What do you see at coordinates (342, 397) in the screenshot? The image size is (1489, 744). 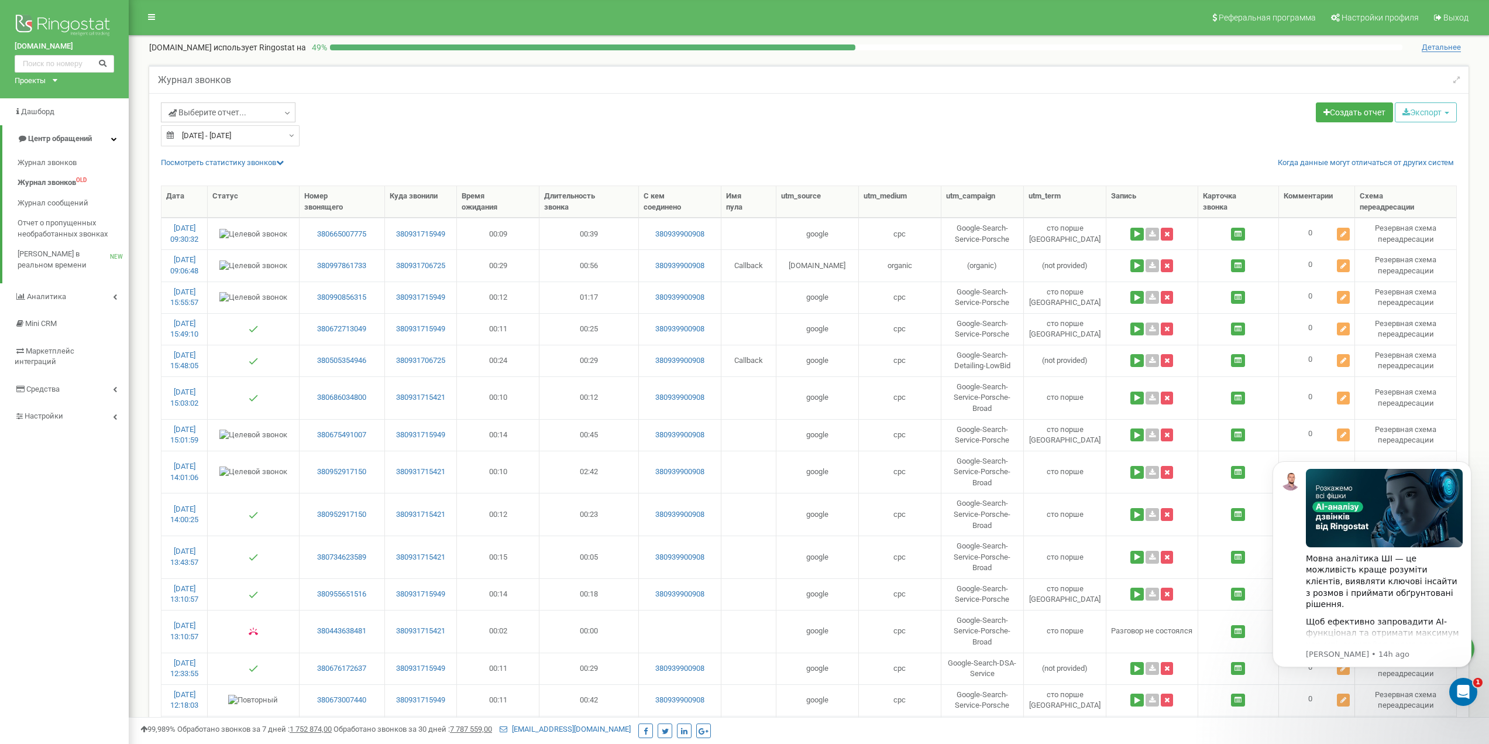 I see `a: 380686034800` at bounding box center [342, 397].